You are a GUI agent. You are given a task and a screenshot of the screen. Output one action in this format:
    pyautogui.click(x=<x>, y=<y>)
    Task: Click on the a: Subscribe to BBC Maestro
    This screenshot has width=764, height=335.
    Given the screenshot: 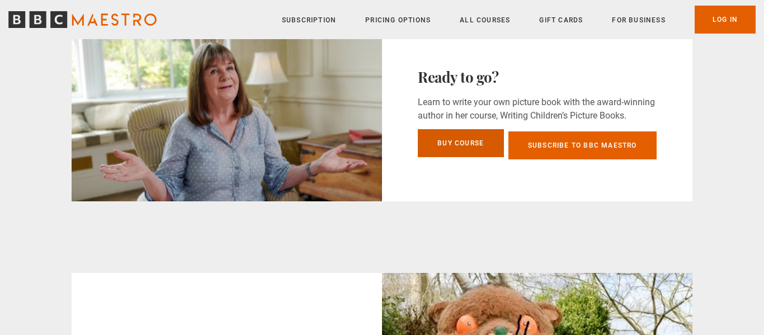 What is the action you would take?
    pyautogui.click(x=582, y=145)
    